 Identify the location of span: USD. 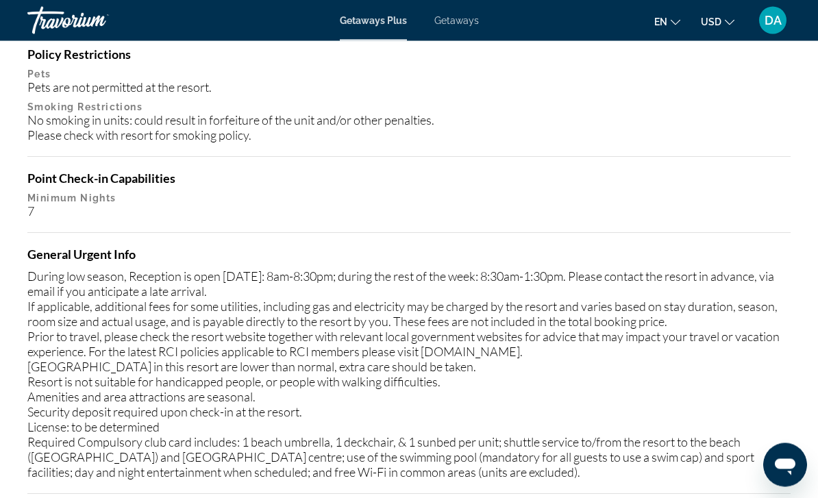
(711, 22).